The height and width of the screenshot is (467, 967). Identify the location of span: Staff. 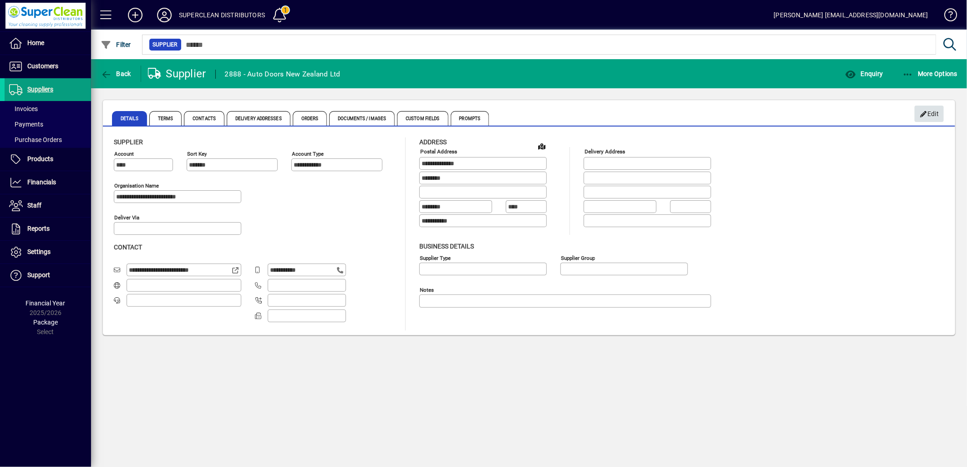
(34, 205).